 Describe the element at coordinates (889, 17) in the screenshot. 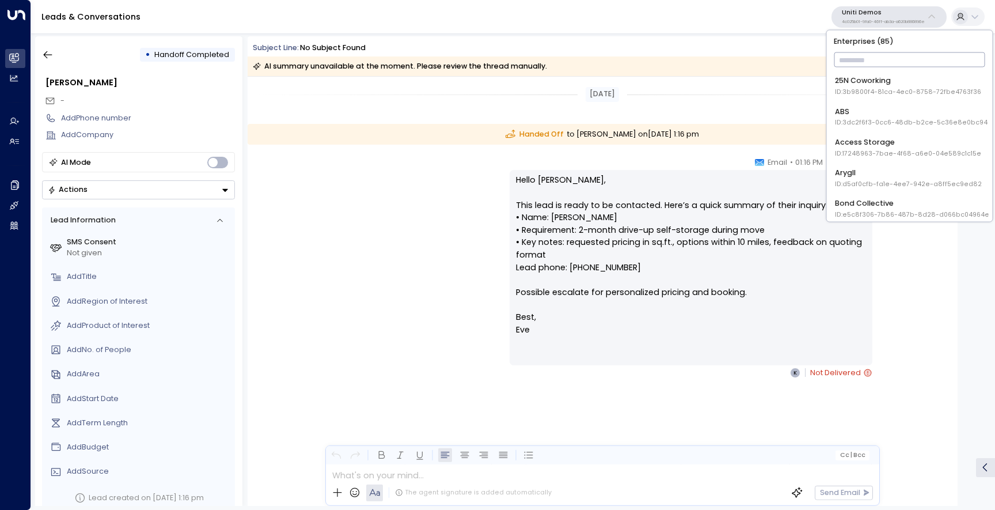

I see `button: Uniti Demos4c025b01-9fa0-46ff-ab3a-a620b886896e` at that location.